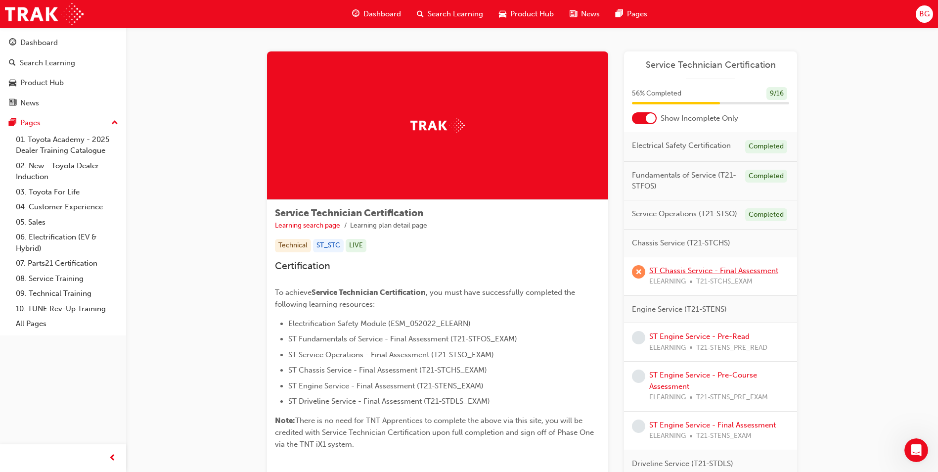  Describe the element at coordinates (732, 348) in the screenshot. I see `span: T21-STENS_PRE_READ` at that location.